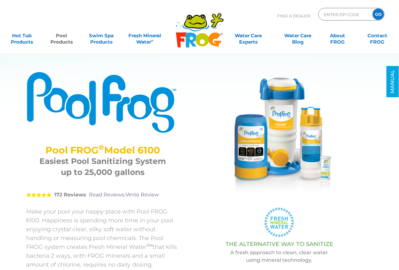 Image resolution: width=399 pixels, height=270 pixels. I want to click on p: A fresh approach to clean, clear water using mineral technology., so click(279, 256).